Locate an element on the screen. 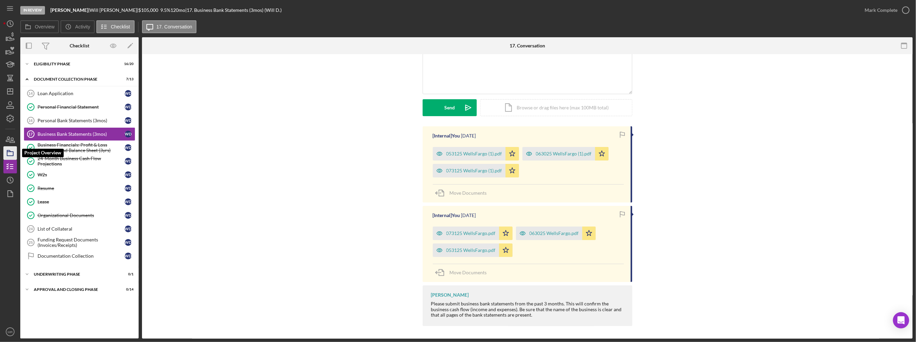 The width and height of the screenshot is (916, 342). a: Organizational DocumentsWD is located at coordinates (79, 215).